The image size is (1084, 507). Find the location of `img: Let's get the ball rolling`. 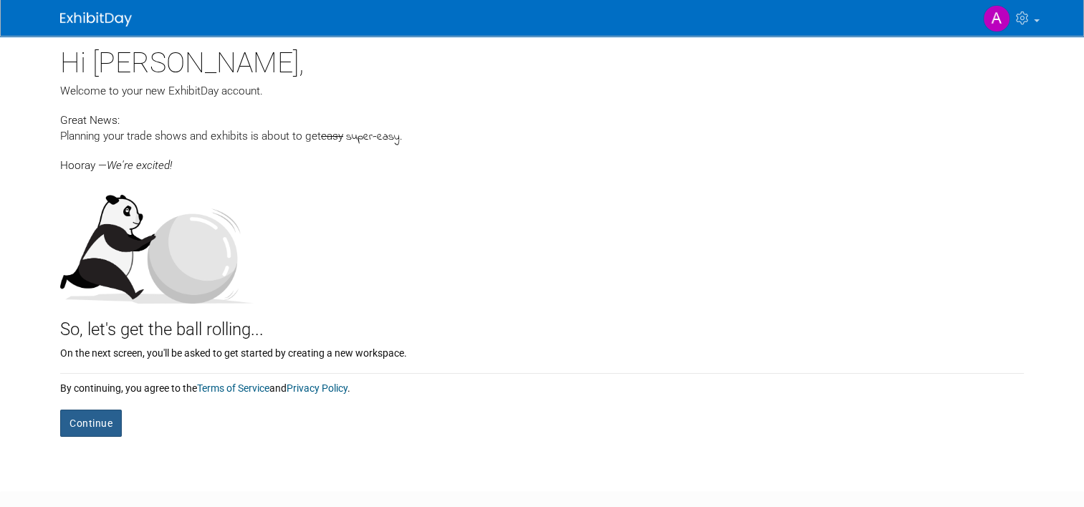

img: Let's get the ball rolling is located at coordinates (157, 242).